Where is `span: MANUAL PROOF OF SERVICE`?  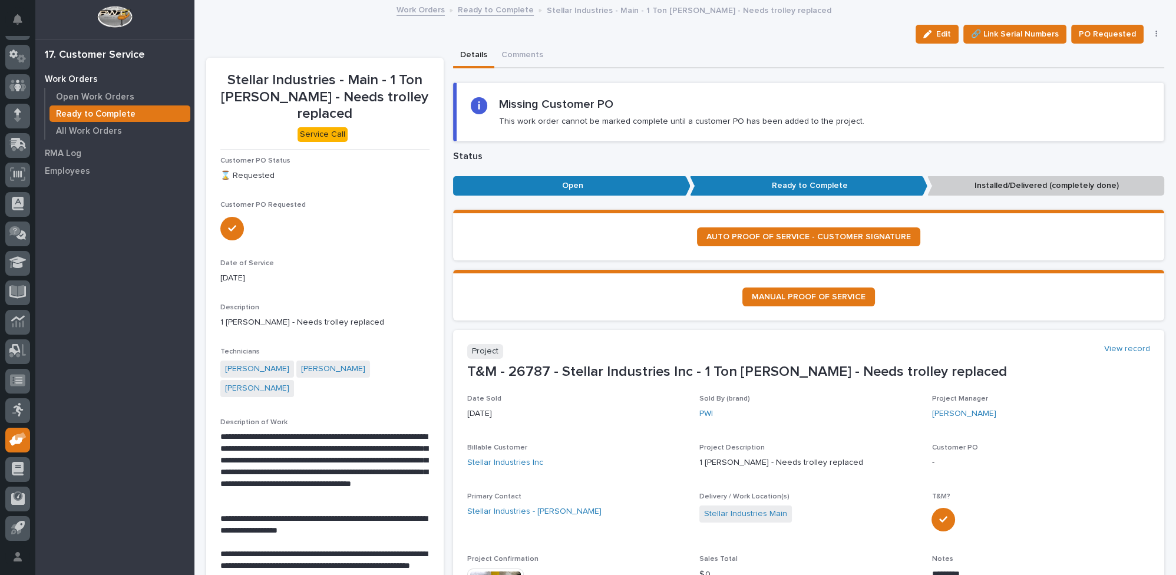 span: MANUAL PROOF OF SERVICE is located at coordinates (809, 297).